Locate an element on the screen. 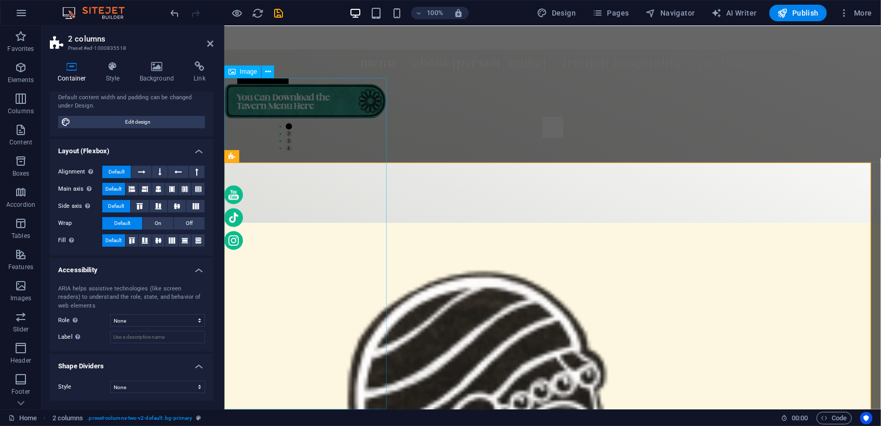 This screenshot has height=426, width=881. span: Off is located at coordinates (189, 223).